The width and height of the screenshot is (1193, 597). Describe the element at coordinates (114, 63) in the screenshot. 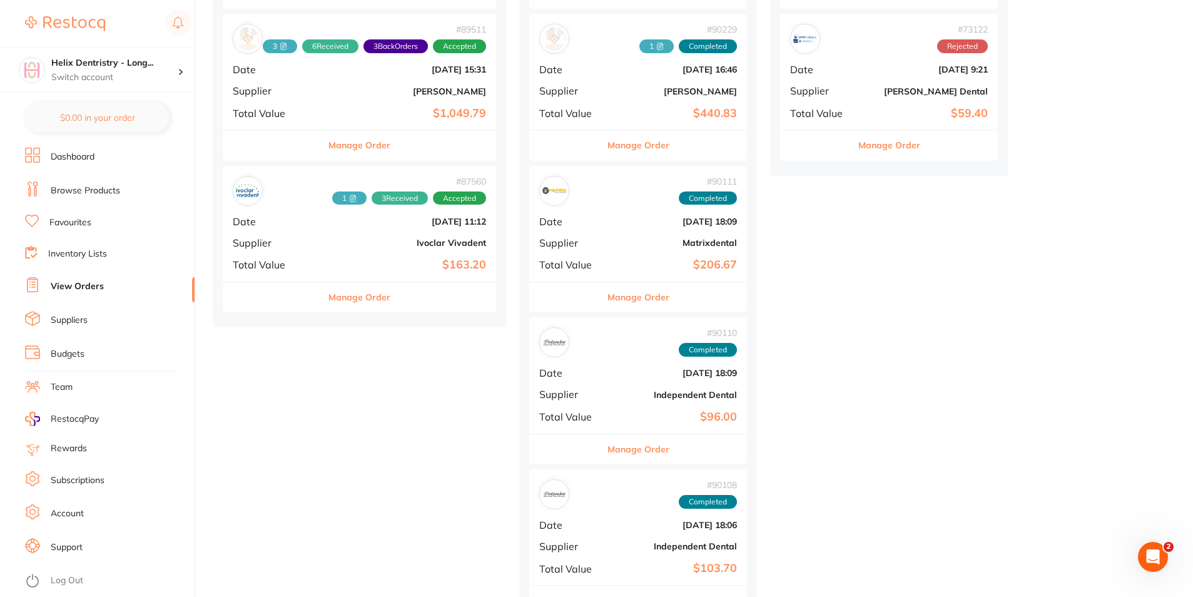

I see `h4: Helix Dentristry - Long Jetty` at that location.